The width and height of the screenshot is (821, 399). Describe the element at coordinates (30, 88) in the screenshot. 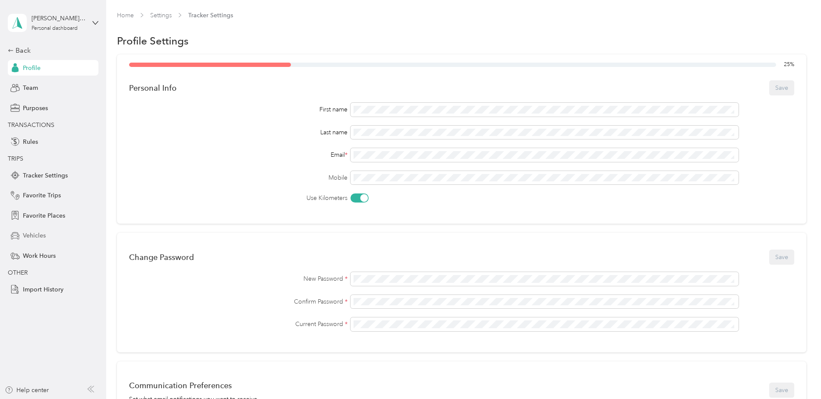

I see `span: Team` at that location.